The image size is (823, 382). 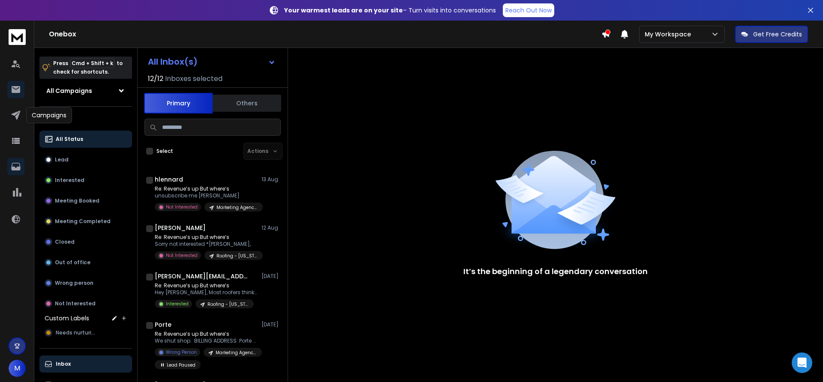 I want to click on span: Needs nurturing, so click(x=77, y=333).